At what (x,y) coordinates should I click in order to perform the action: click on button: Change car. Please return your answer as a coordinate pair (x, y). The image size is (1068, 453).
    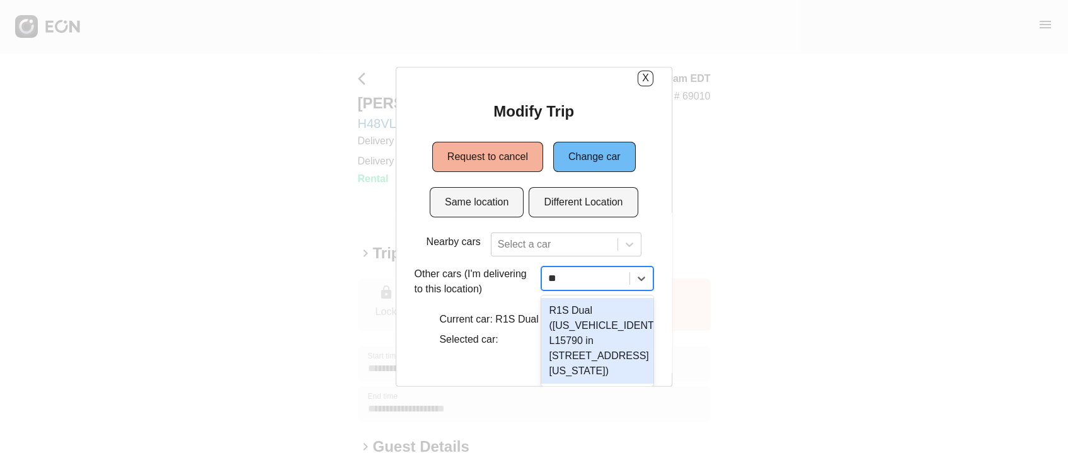
    Looking at the image, I should click on (594, 156).